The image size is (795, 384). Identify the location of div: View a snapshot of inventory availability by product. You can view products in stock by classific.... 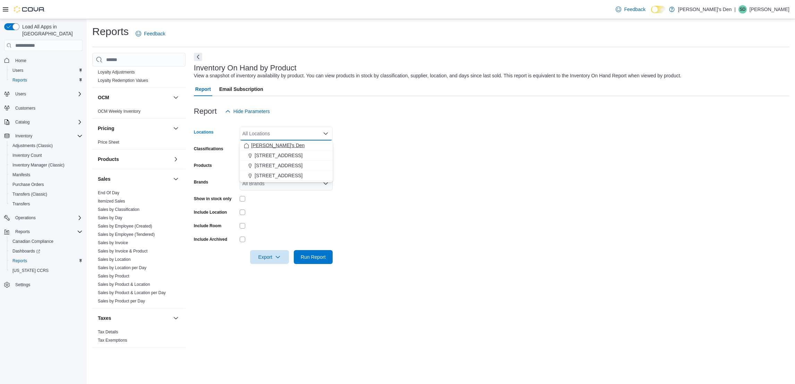
(437, 76).